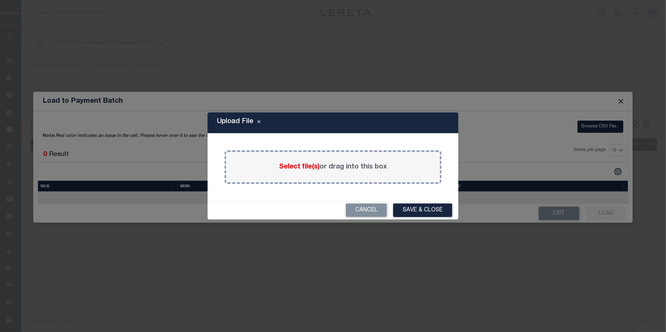 The image size is (666, 332). I want to click on button: Save & Close, so click(423, 210).